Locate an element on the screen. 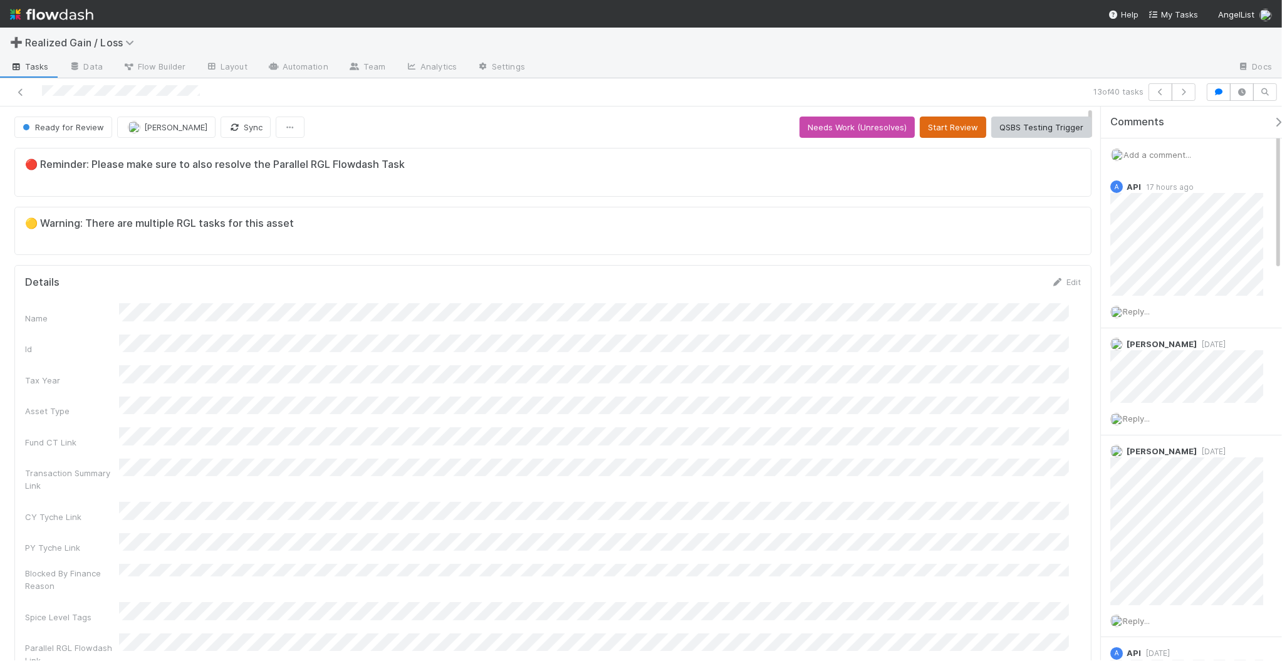  div: PY Tyche Link is located at coordinates (72, 548).